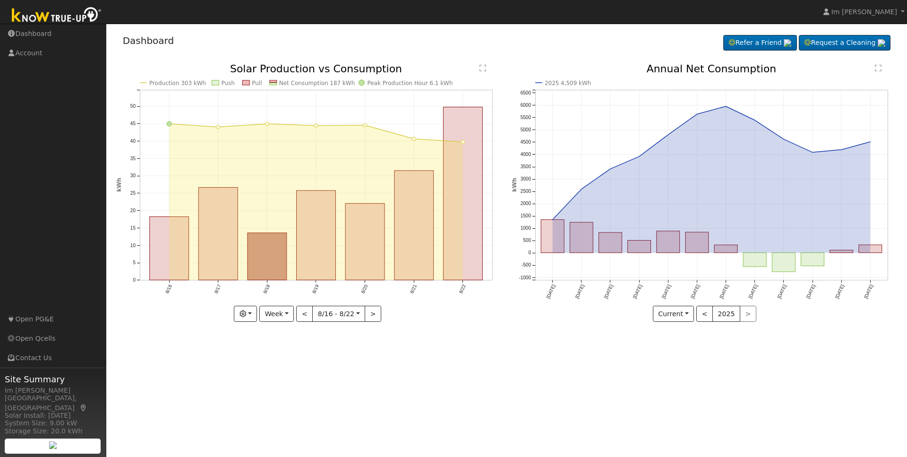 The image size is (907, 457). I want to click on text: Net Consumption 187 kWh, so click(317, 83).